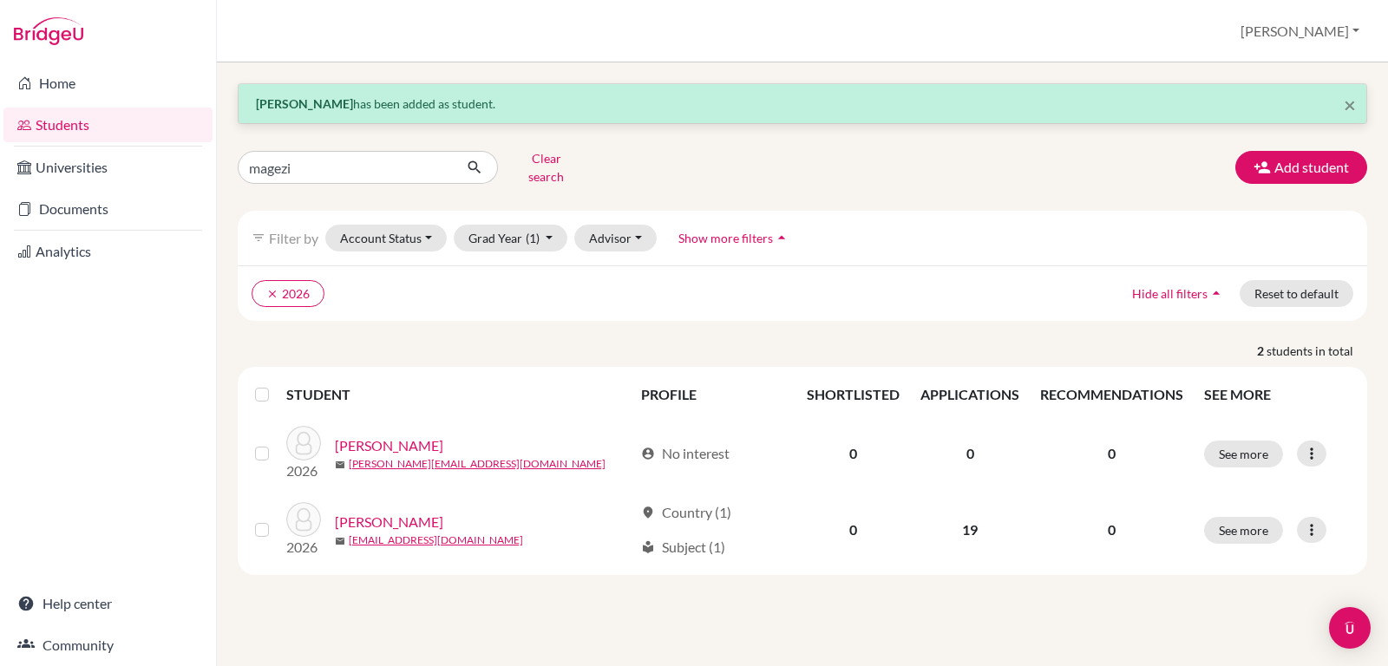 Image resolution: width=1388 pixels, height=666 pixels. Describe the element at coordinates (511, 238) in the screenshot. I see `button: Grad Year(1)` at that location.